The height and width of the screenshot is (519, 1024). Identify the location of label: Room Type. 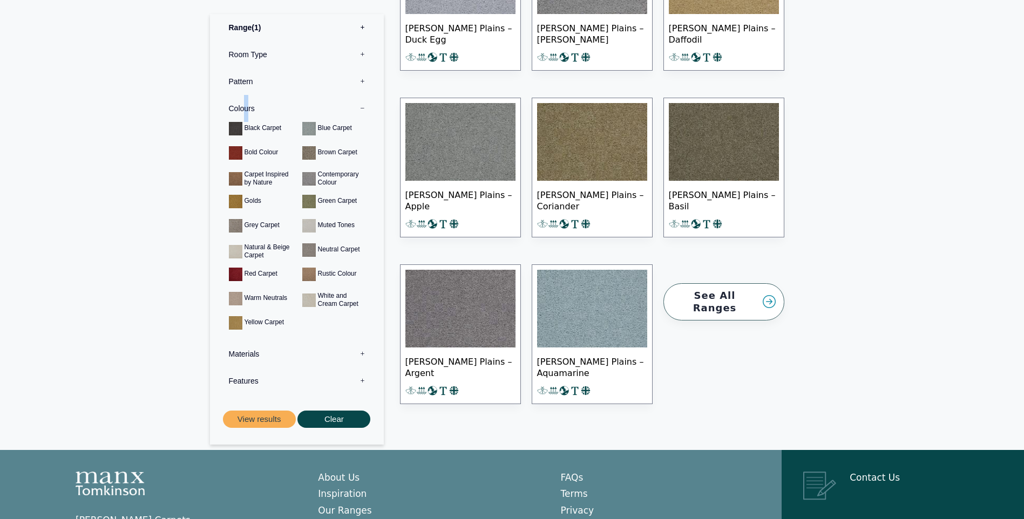
(297, 54).